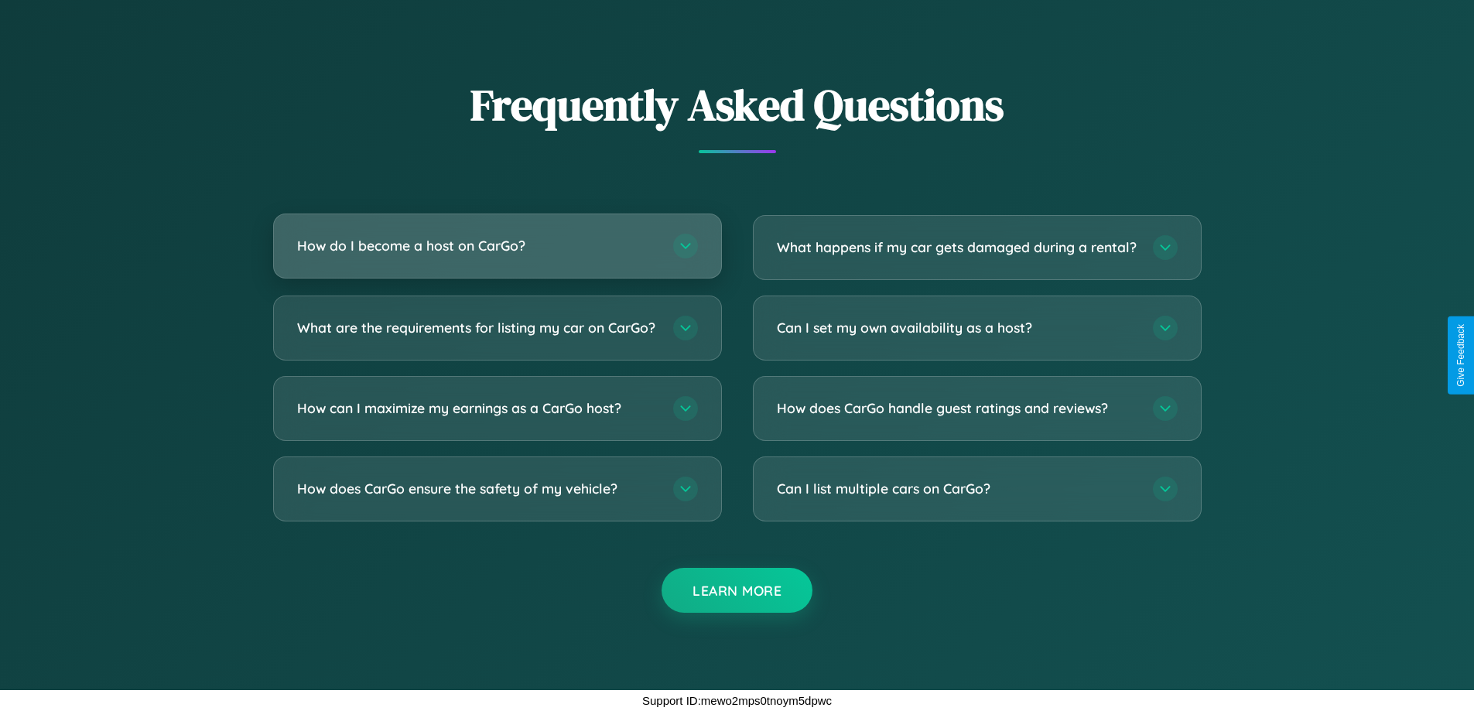 The height and width of the screenshot is (711, 1474). Describe the element at coordinates (957, 408) in the screenshot. I see `h3: How does CarGo handle guest ratings and reviews?` at that location.